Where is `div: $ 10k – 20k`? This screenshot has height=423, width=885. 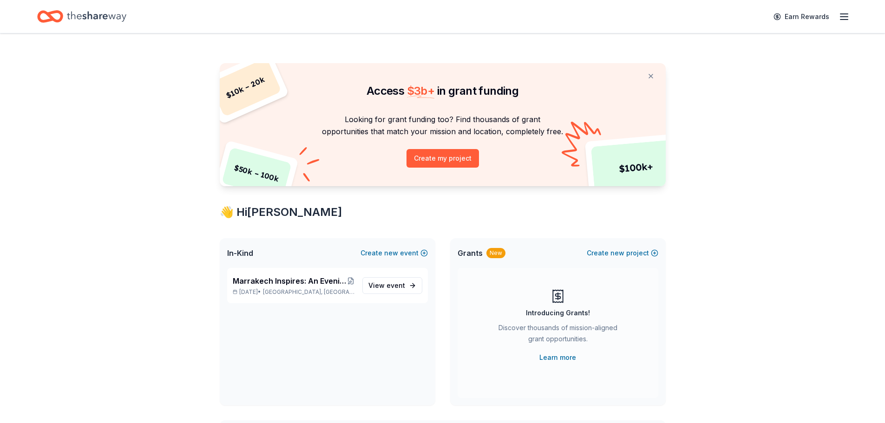
div: $ 10k – 20k is located at coordinates (245, 87).